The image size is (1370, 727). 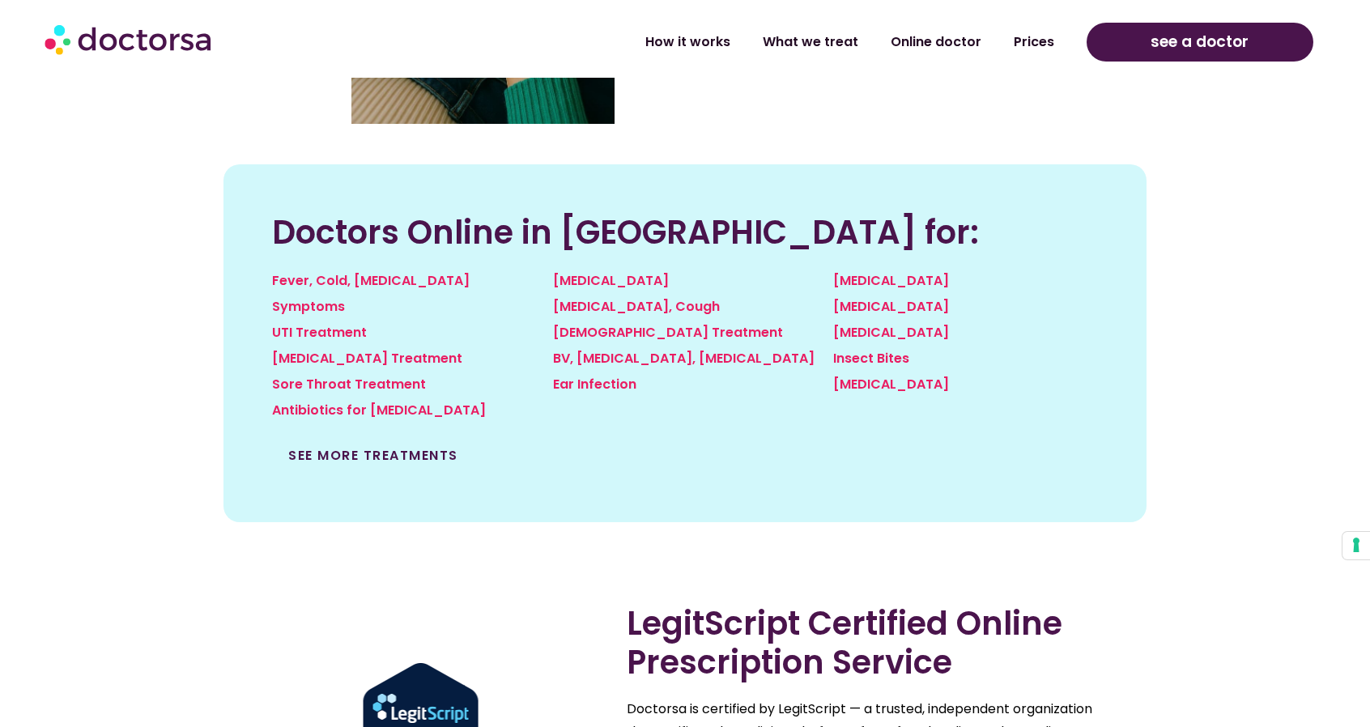 I want to click on a: Online doctor, so click(x=936, y=42).